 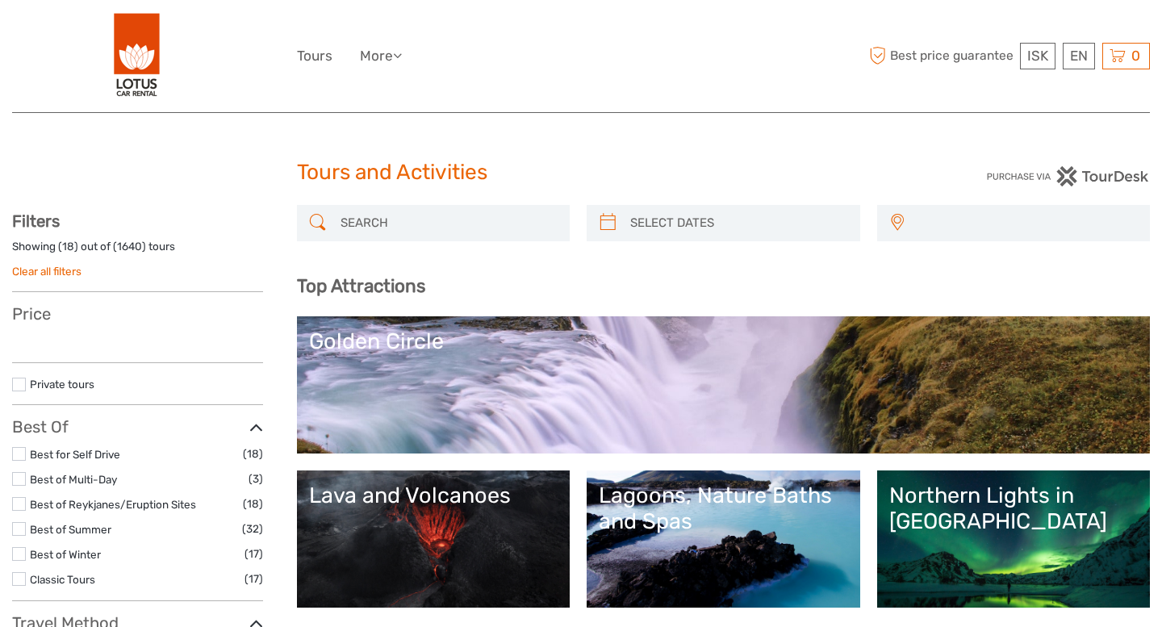 What do you see at coordinates (70, 529) in the screenshot?
I see `a: Best of Summer` at bounding box center [70, 529].